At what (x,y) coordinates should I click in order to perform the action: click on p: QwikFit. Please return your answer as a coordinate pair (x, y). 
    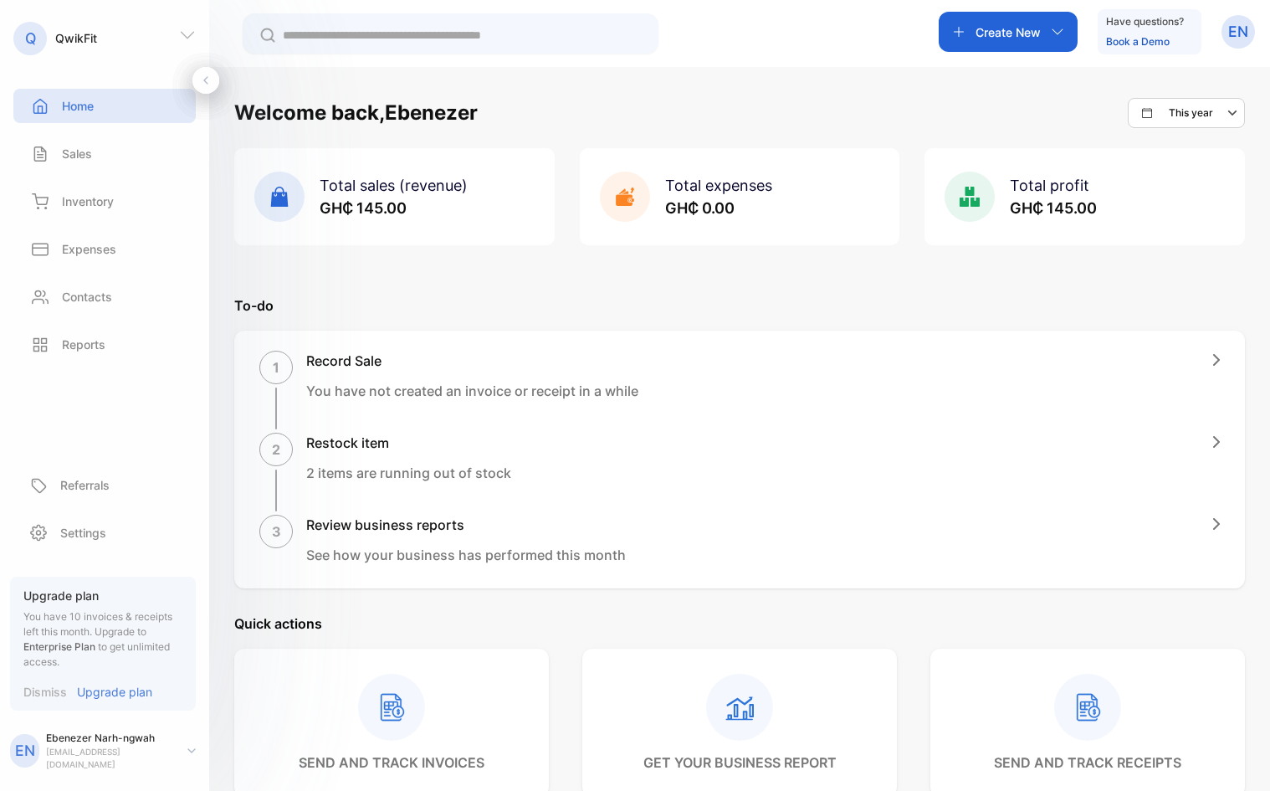
    Looking at the image, I should click on (76, 38).